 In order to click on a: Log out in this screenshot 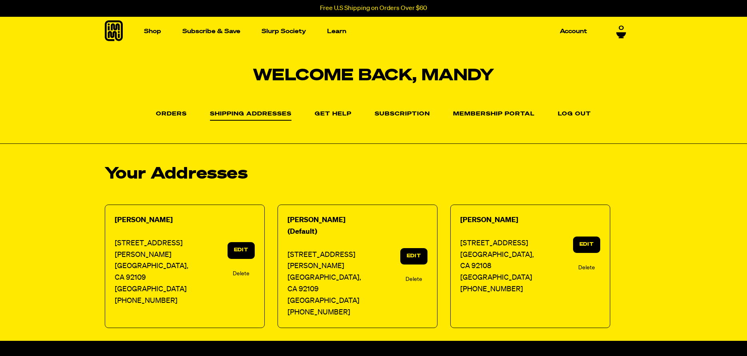, I will do `click(574, 114)`.